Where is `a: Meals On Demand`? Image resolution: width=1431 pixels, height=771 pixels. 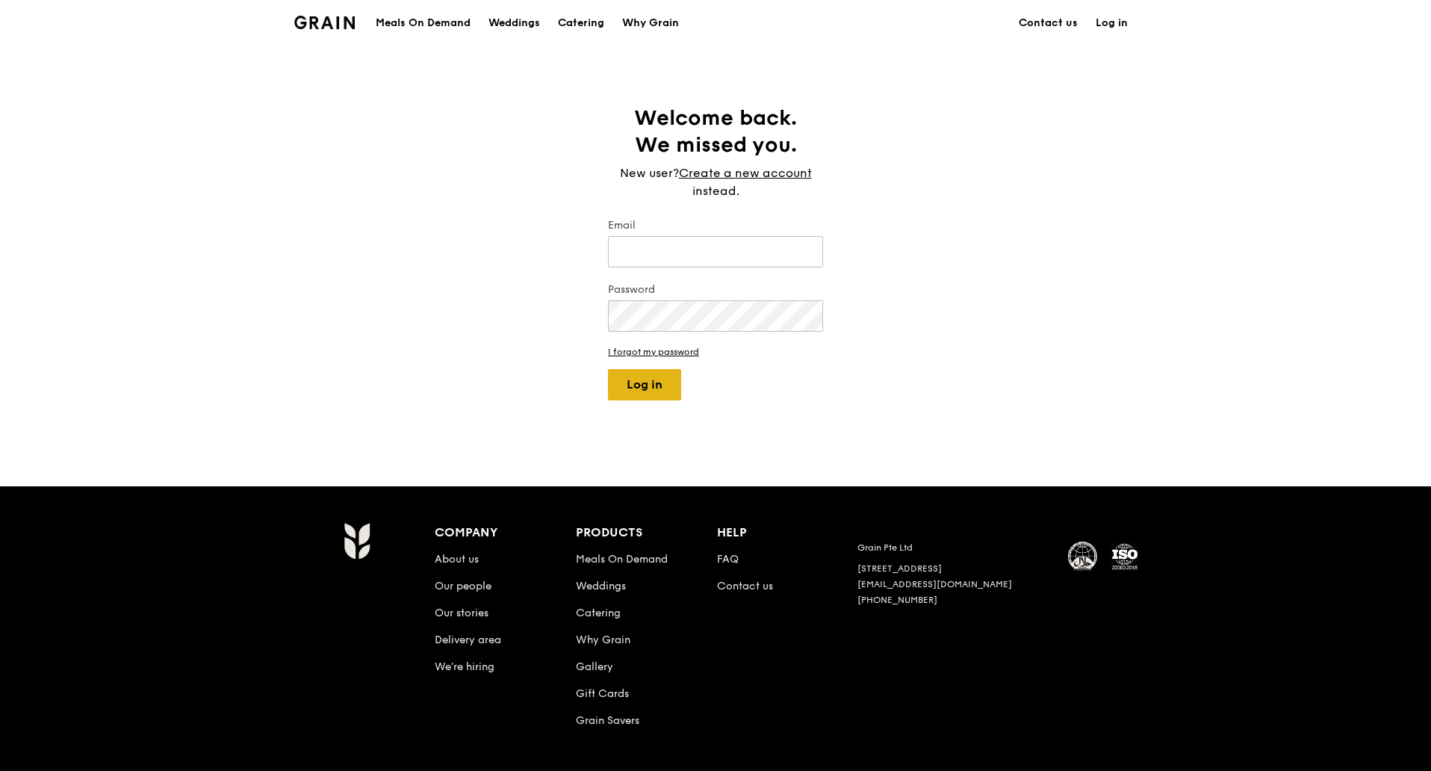
a: Meals On Demand is located at coordinates (621, 559).